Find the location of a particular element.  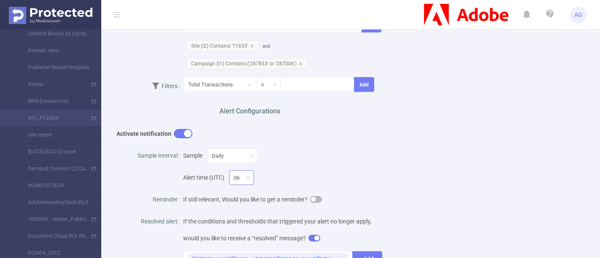

span: and is located at coordinates (247, 55).